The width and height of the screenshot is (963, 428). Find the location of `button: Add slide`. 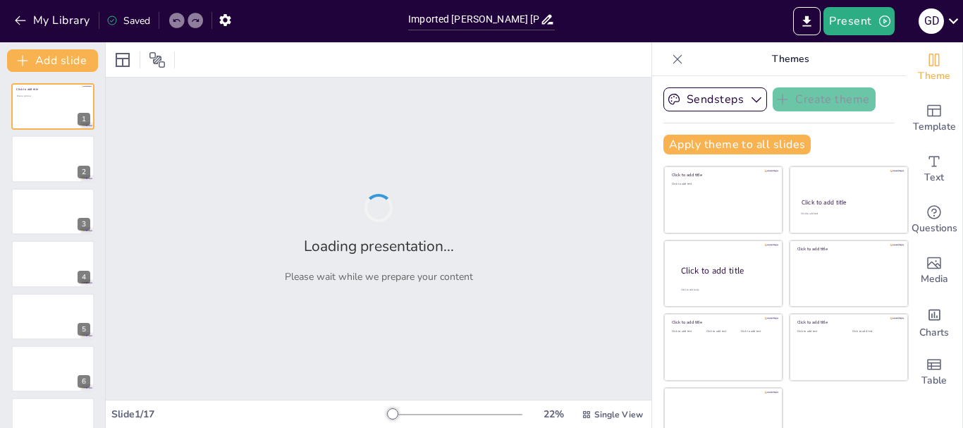

button: Add slide is located at coordinates (52, 61).